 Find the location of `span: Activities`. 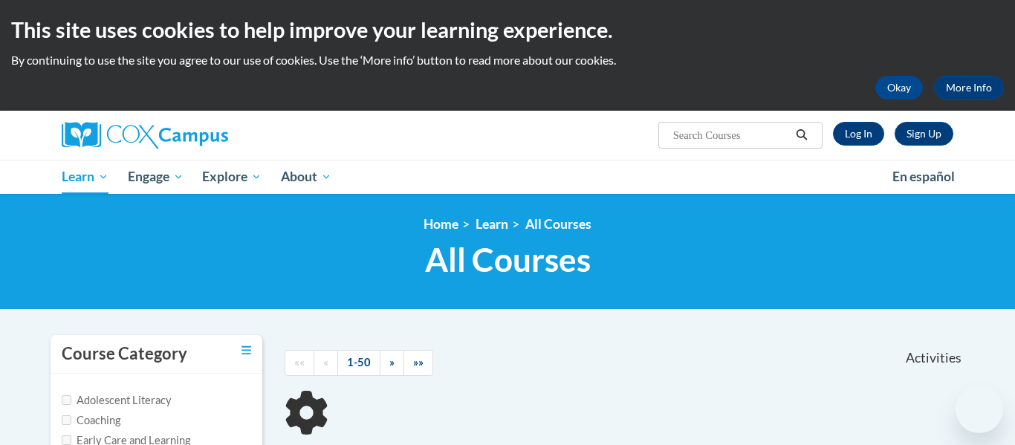

span: Activities is located at coordinates (933, 358).